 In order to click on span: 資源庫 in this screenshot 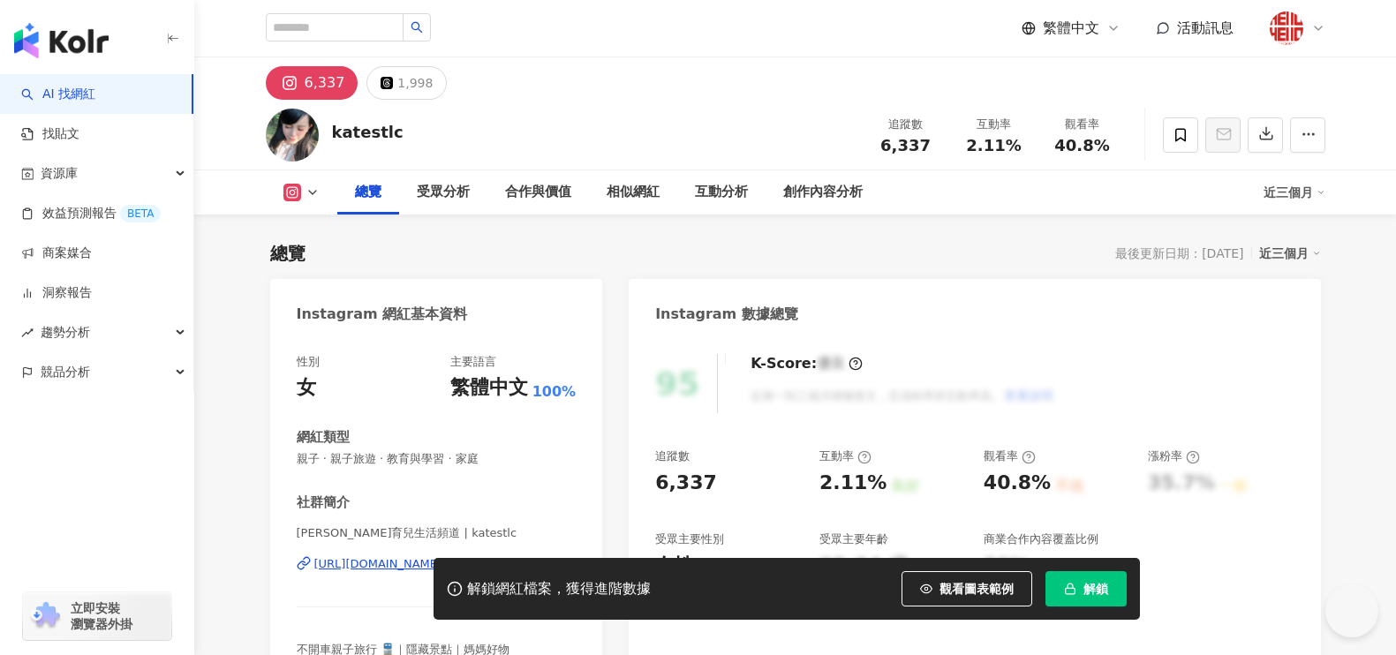, I will do `click(59, 173)`.